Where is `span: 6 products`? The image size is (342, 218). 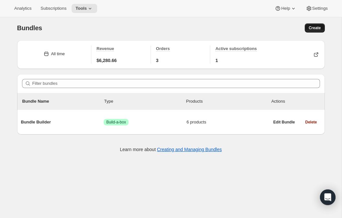
span: 6 products is located at coordinates (228, 122).